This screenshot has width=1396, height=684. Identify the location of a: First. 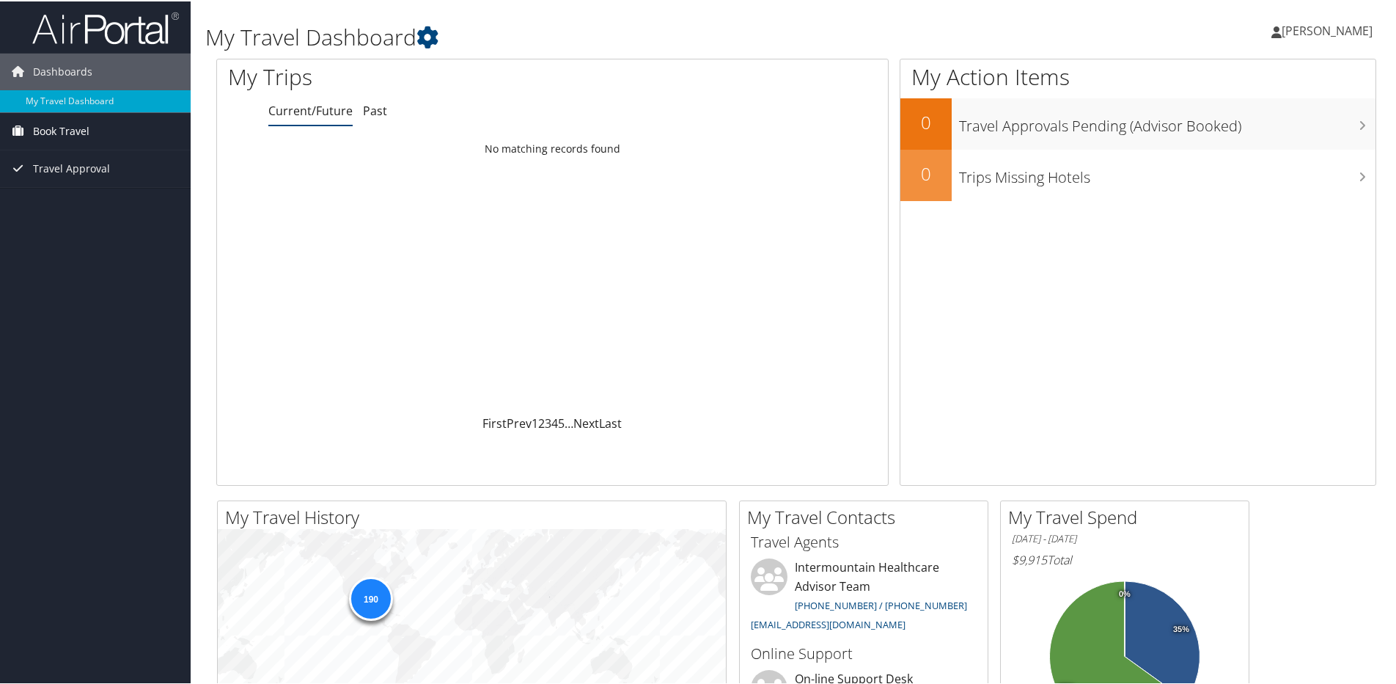
(494, 422).